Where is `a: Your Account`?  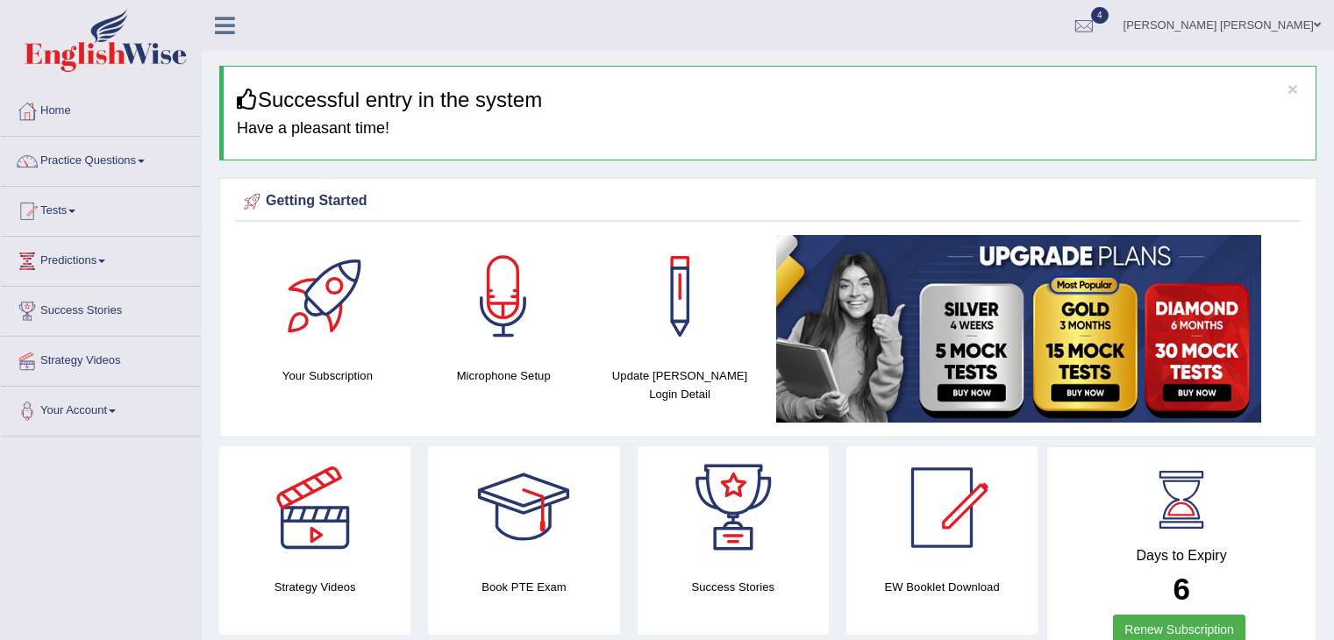
a: Your Account is located at coordinates (101, 409).